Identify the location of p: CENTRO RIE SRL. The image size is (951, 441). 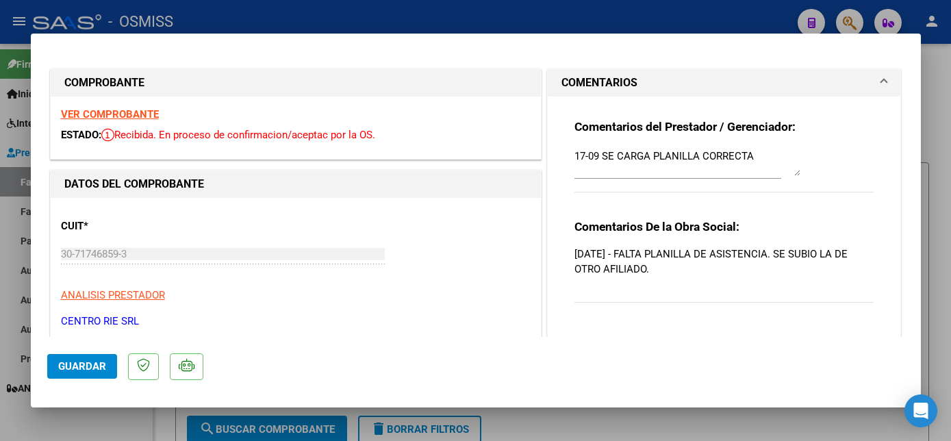
(296, 321).